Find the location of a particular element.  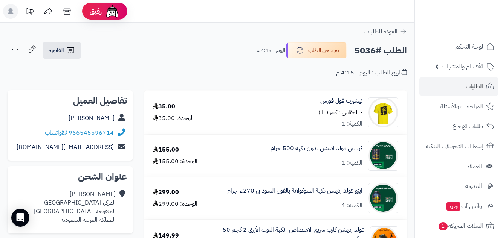

div: 299.00 is located at coordinates (166, 192).